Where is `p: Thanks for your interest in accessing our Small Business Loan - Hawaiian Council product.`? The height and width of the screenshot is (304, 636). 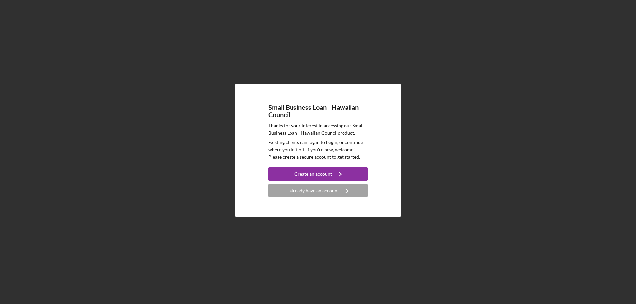
p: Thanks for your interest in accessing our Small Business Loan - Hawaiian Council product. is located at coordinates (318, 130).